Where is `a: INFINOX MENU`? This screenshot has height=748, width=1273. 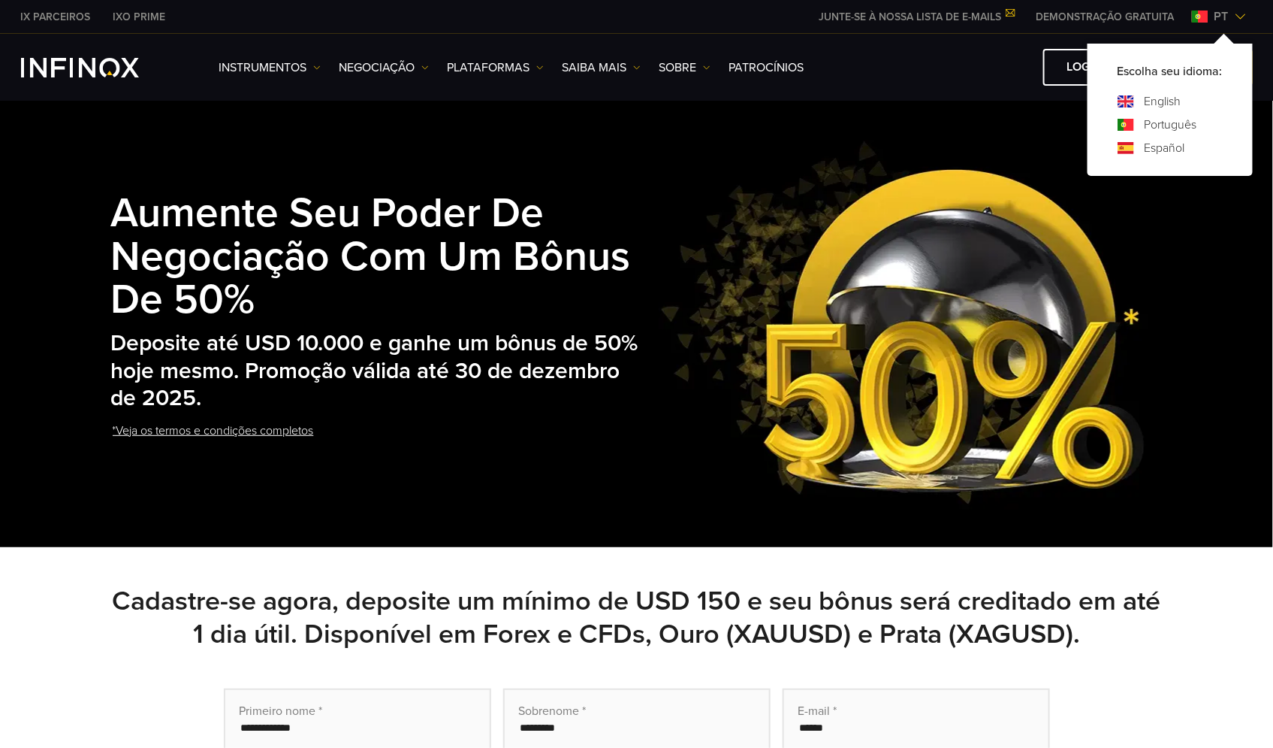 a: INFINOX MENU is located at coordinates (1106, 17).